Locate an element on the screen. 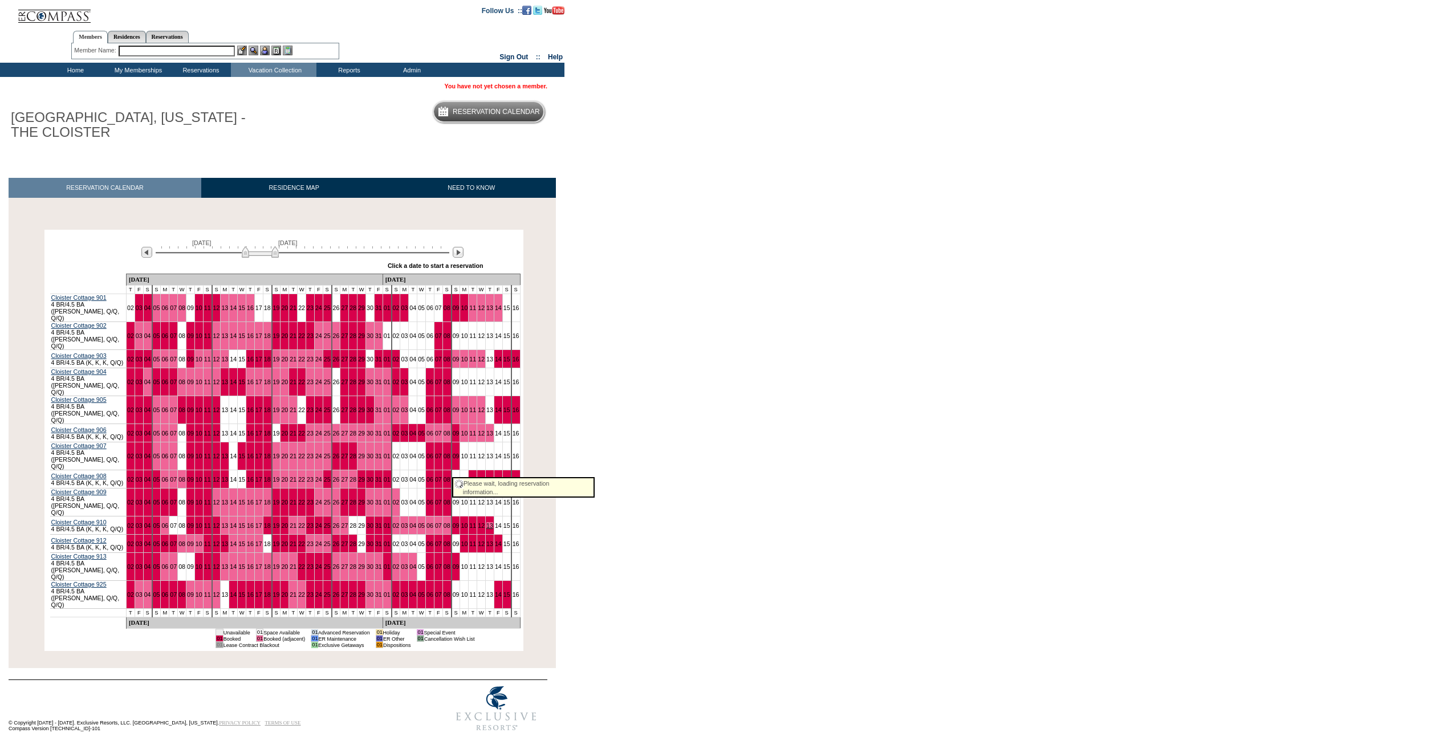  img: Become our fan on Facebook is located at coordinates (527, 10).